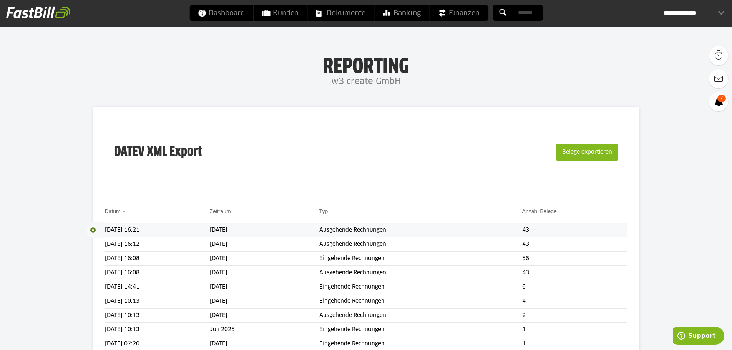 The image size is (732, 350). I want to click on span: Dashboard, so click(221, 13).